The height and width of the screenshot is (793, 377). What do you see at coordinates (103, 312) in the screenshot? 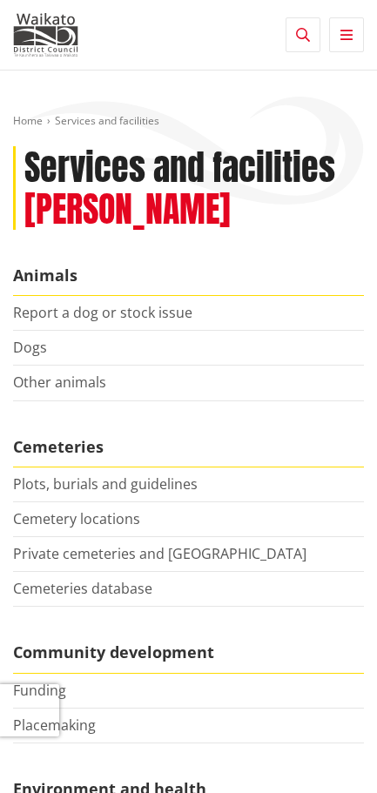
I see `a: Report a dog or stock issue` at bounding box center [103, 312].